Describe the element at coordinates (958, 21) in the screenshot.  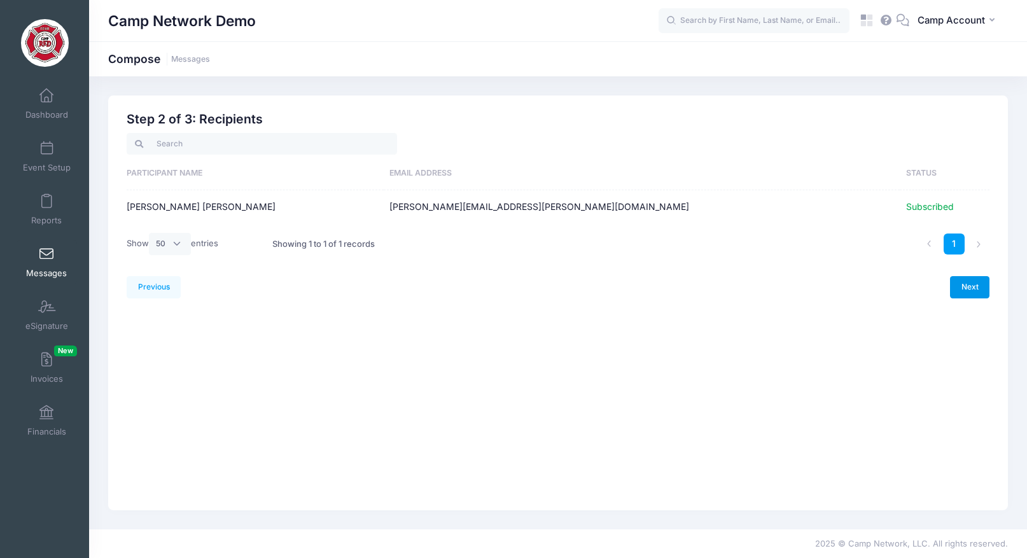
I see `button: Camp Account` at that location.